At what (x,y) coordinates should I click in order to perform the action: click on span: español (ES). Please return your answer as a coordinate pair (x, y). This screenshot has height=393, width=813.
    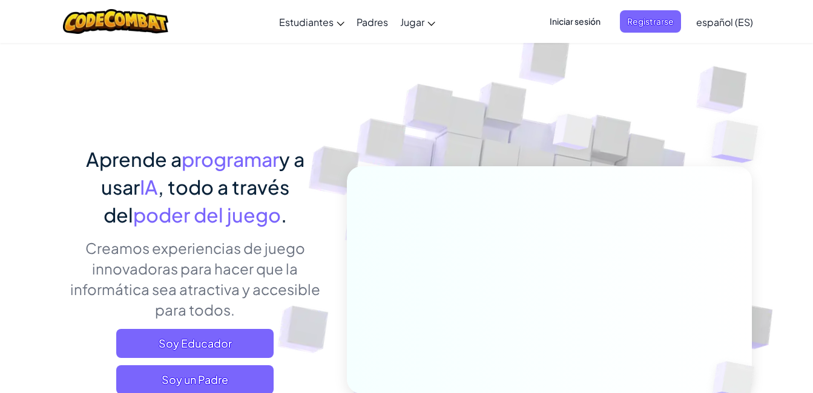
    Looking at the image, I should click on (724, 22).